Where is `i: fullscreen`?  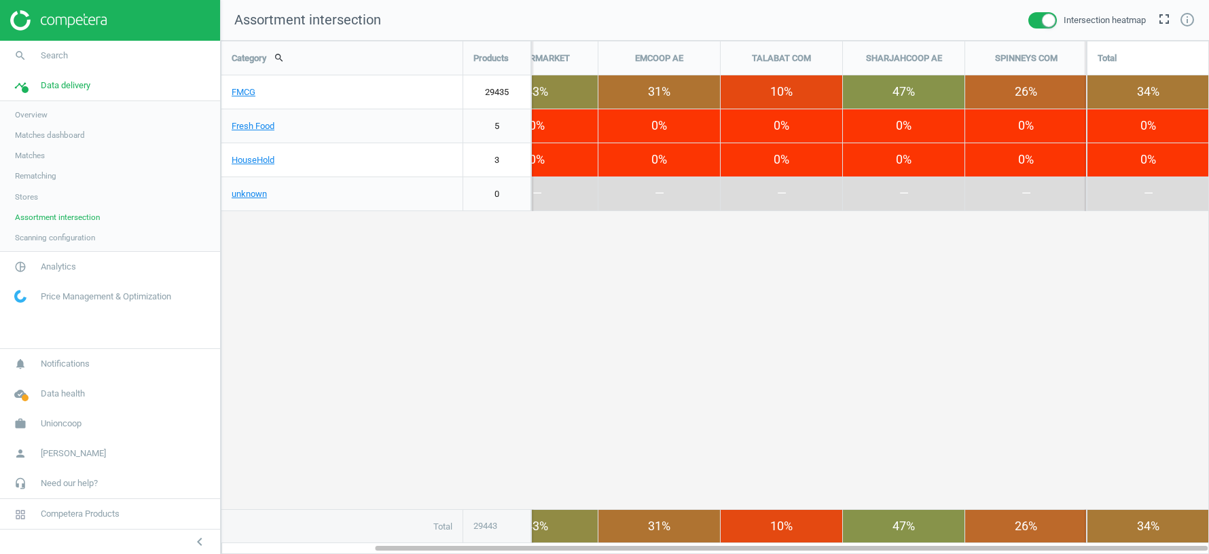
i: fullscreen is located at coordinates (1165, 19).